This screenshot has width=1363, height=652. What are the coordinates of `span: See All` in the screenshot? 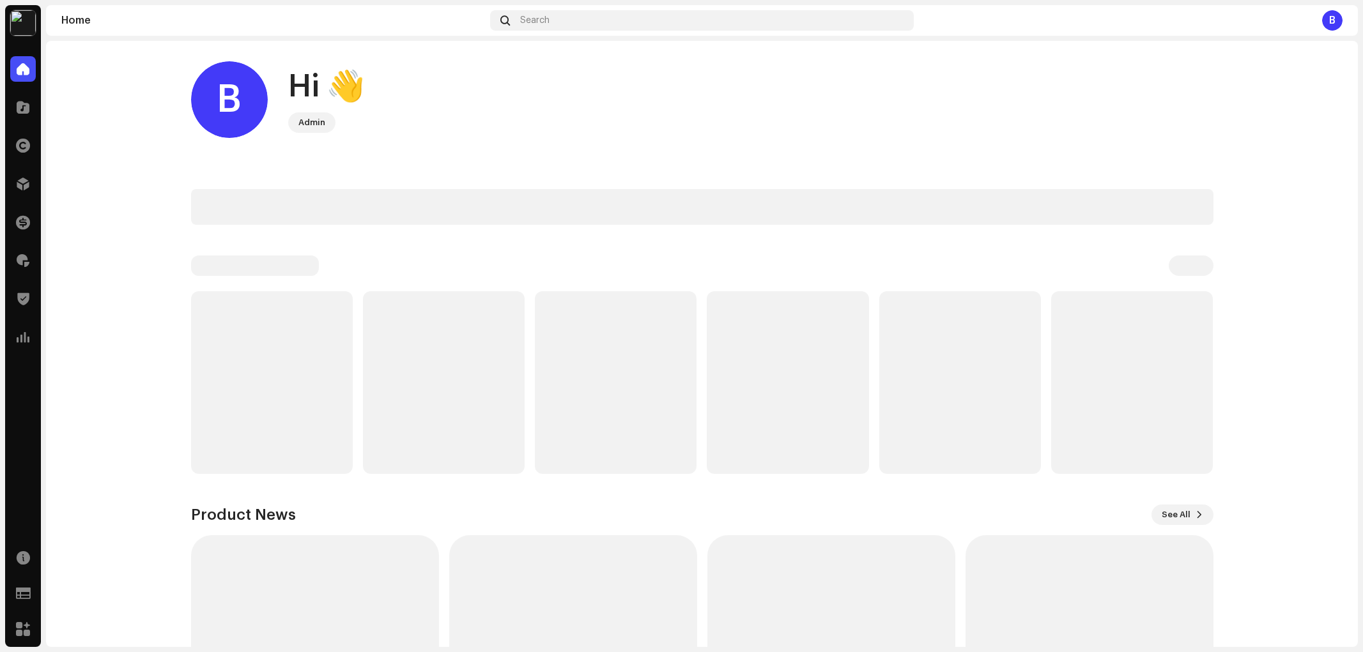 It's located at (1176, 515).